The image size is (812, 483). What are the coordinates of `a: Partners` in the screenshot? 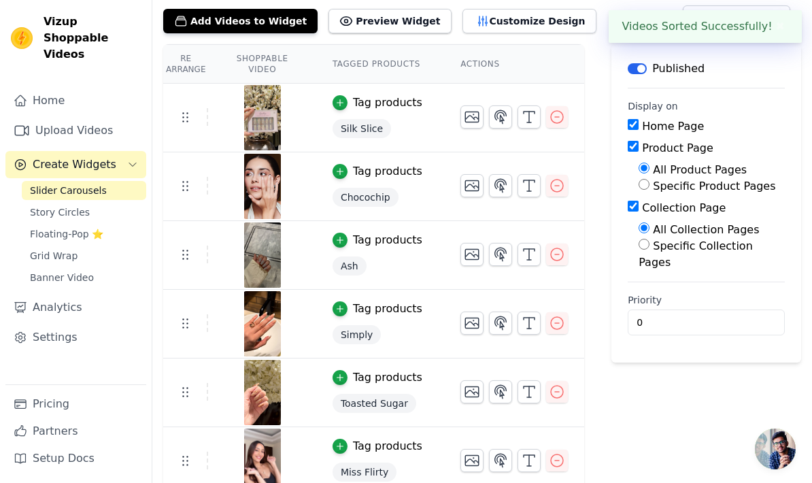 It's located at (75, 431).